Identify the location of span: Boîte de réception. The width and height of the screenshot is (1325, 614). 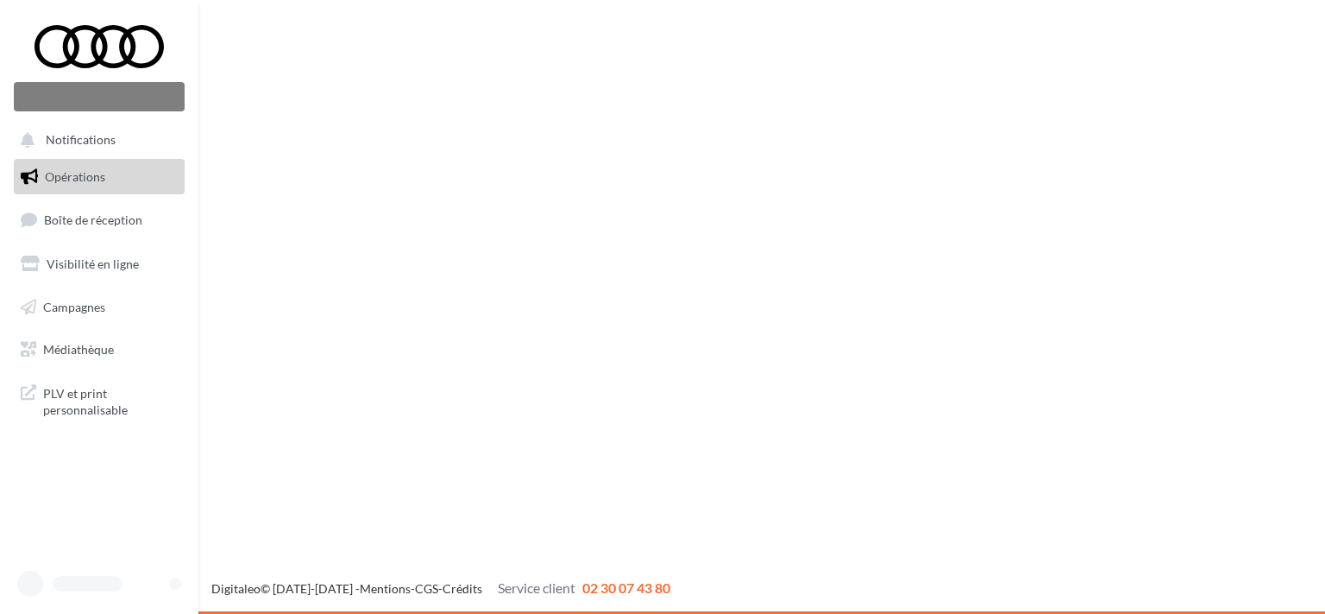
(93, 219).